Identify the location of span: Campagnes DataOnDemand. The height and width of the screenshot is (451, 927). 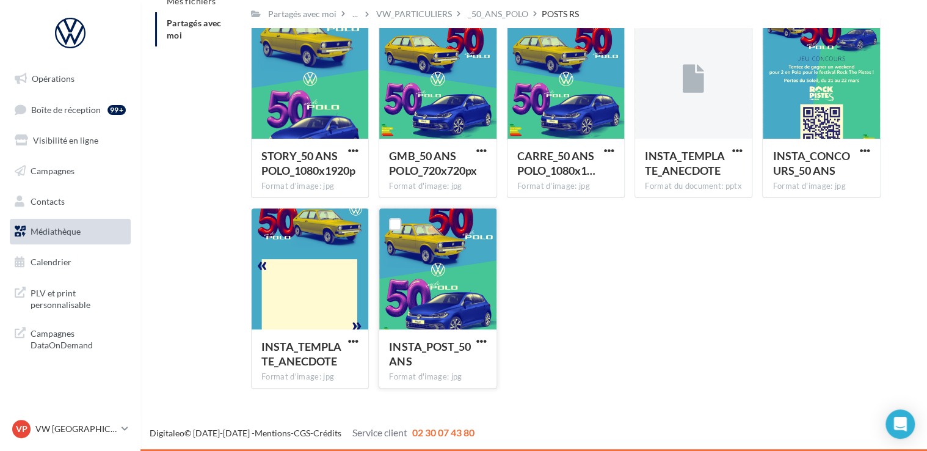
(78, 338).